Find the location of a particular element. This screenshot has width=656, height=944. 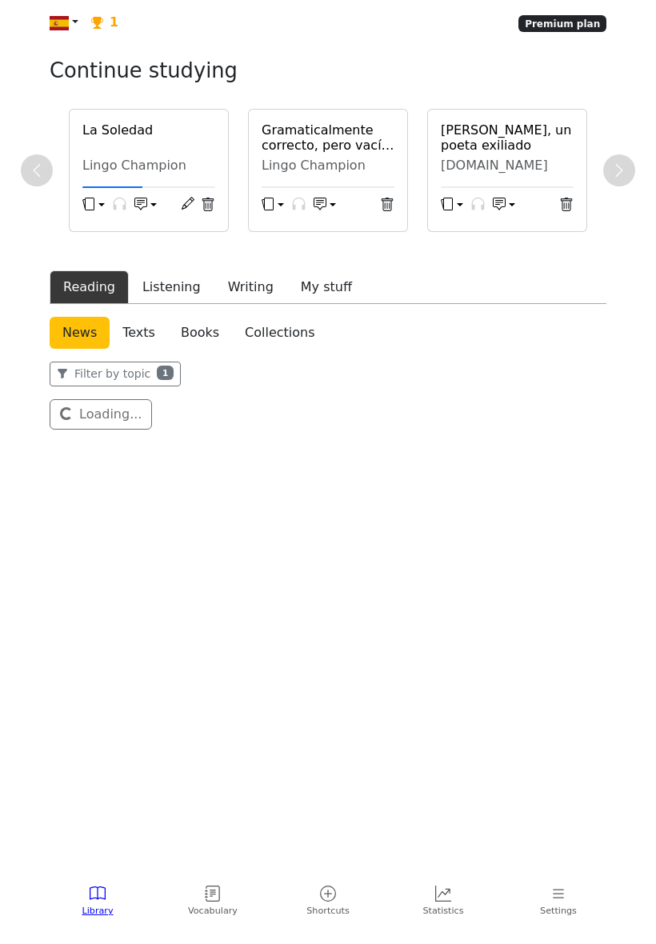

button: Reading is located at coordinates (89, 287).